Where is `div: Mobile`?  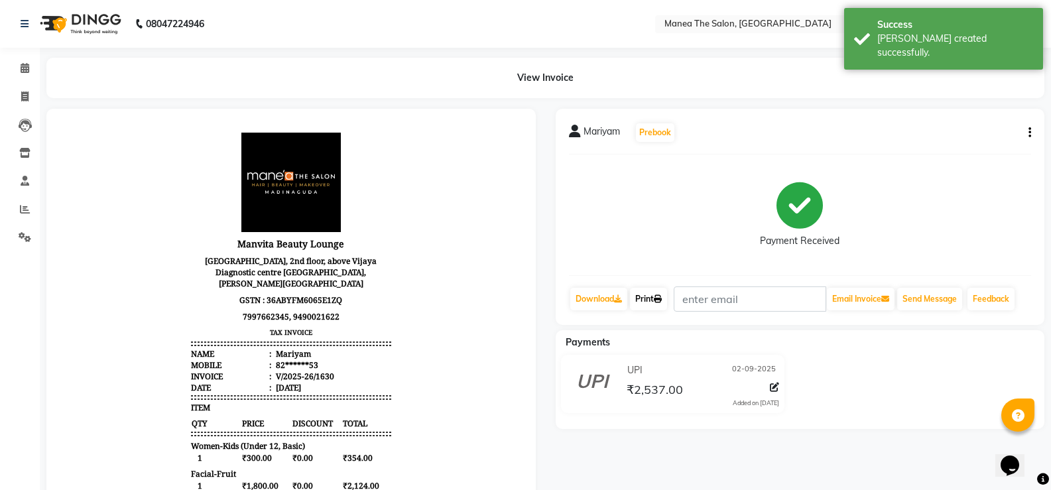
div: Mobile is located at coordinates (171, 243).